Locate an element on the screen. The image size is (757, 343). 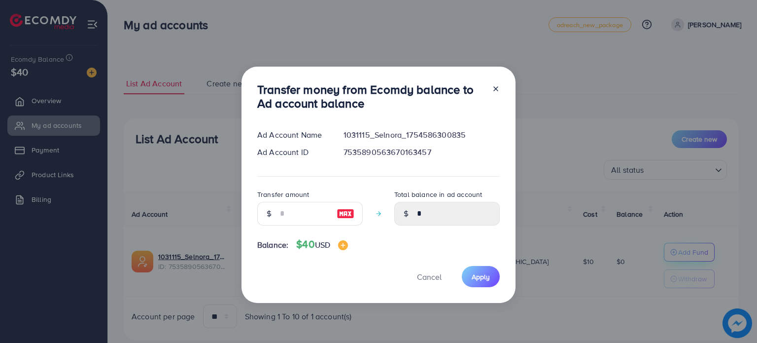
div: 7535890563670163457 is located at coordinates (422, 152).